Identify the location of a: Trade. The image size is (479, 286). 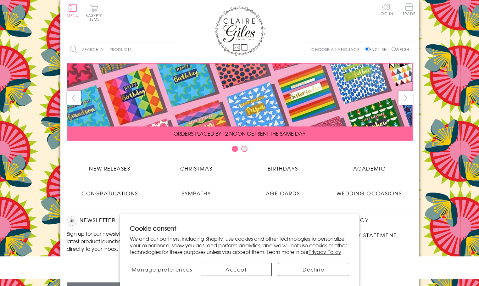
(409, 10).